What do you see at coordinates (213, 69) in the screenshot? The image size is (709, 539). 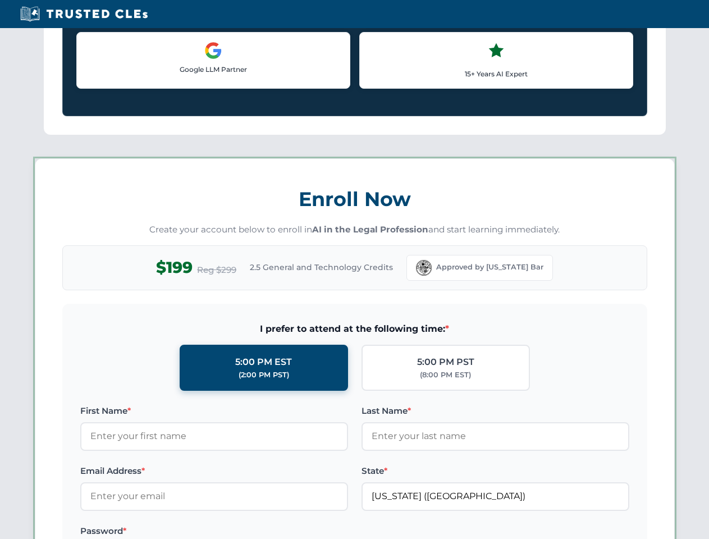 I see `p: Google LLM Partner` at bounding box center [213, 69].